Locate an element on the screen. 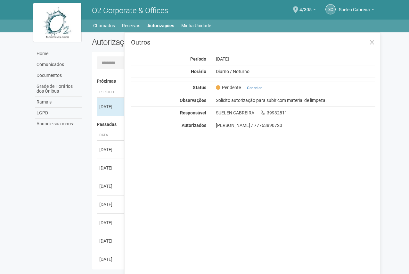  a: Minha Unidade is located at coordinates (196, 26).